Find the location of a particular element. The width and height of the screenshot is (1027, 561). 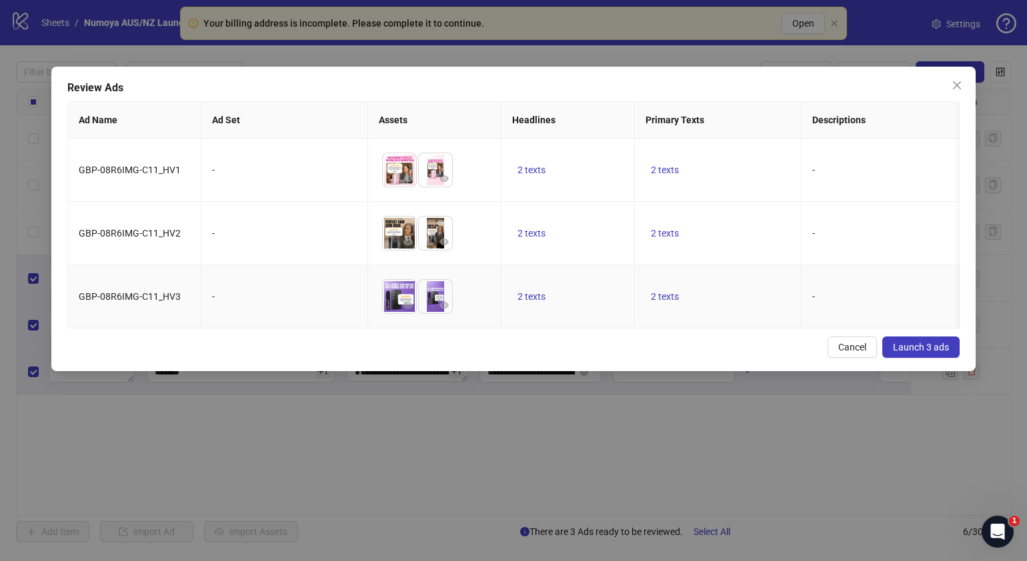

th: Ad Set is located at coordinates (285, 120).